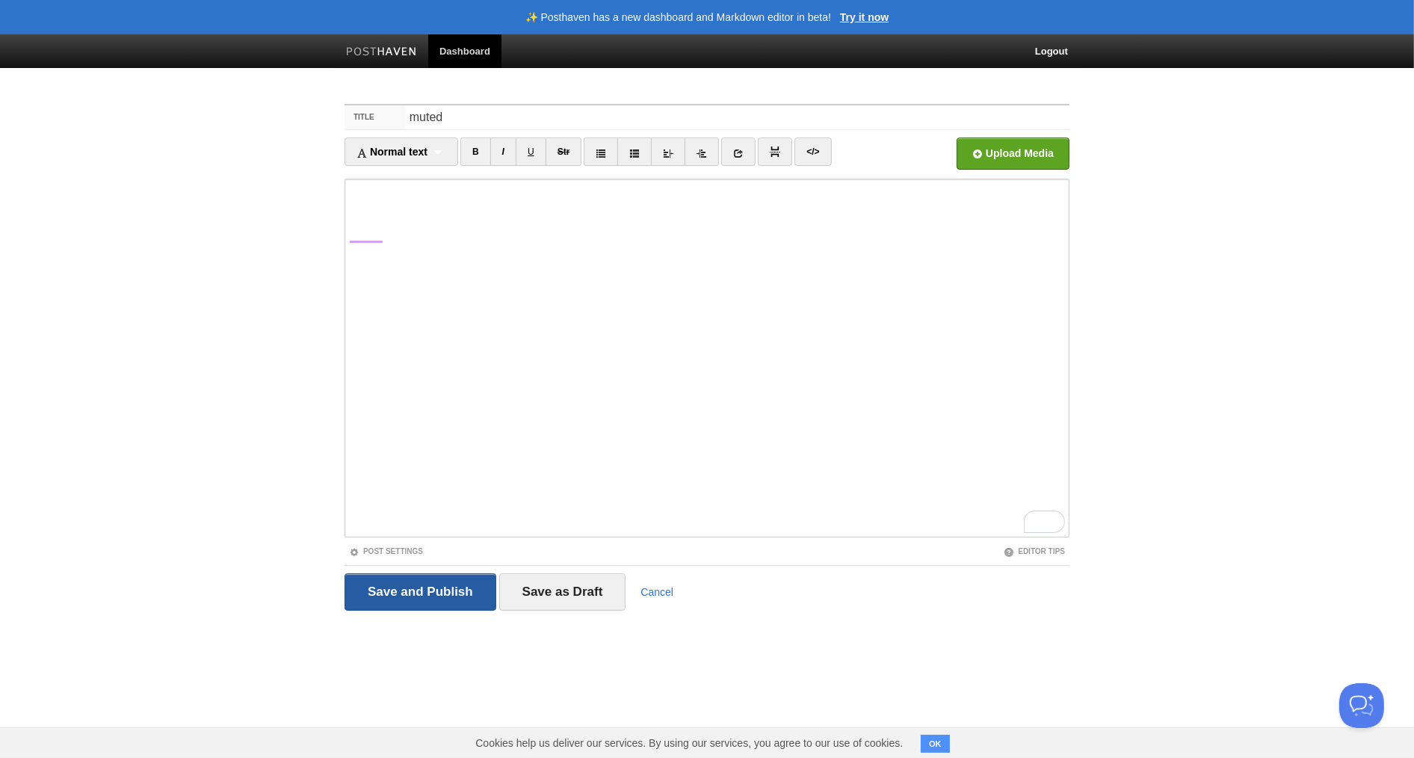  Describe the element at coordinates (657, 592) in the screenshot. I see `a: Cancel` at that location.